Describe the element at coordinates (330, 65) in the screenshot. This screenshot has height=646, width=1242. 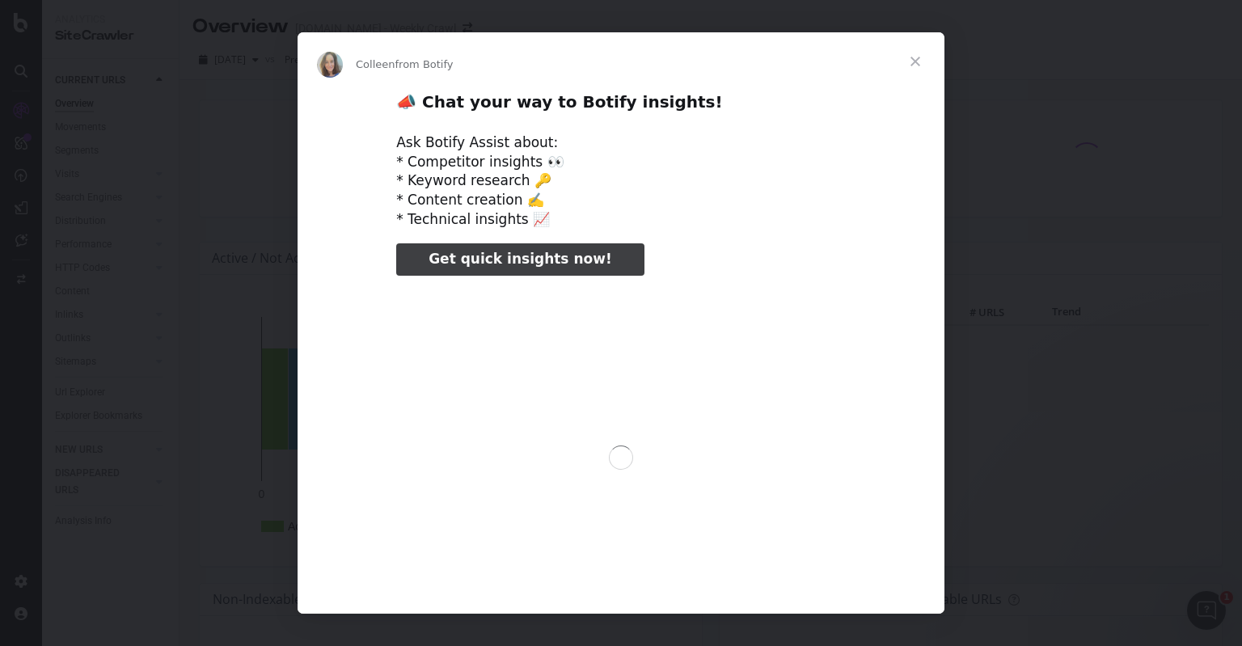
I see `img: Profile image for Colleen` at that location.